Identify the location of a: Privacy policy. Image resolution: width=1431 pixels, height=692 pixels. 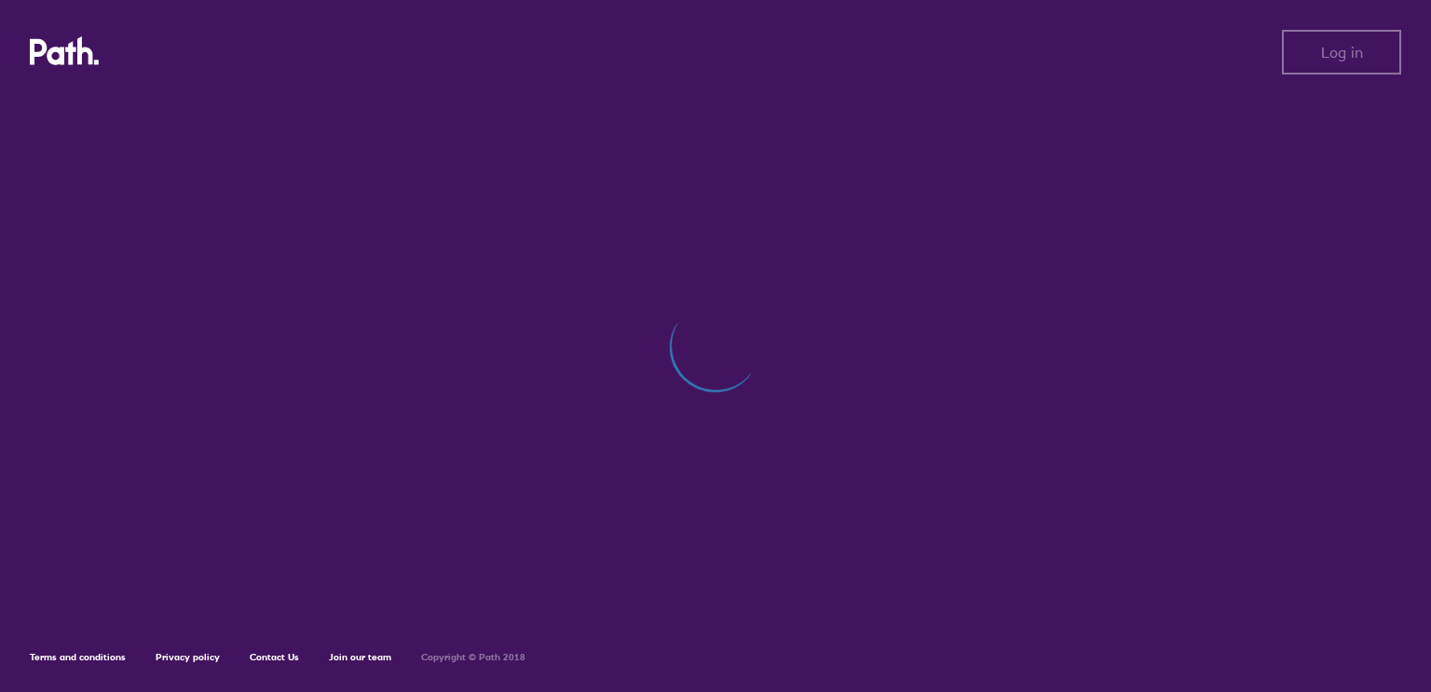
(187, 657).